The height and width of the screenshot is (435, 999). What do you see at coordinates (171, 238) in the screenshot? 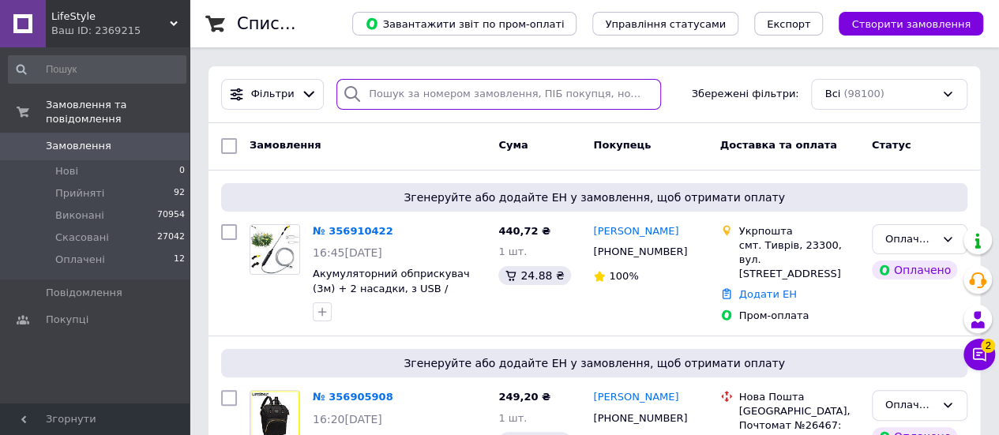
I see `span: 27042` at bounding box center [171, 238].